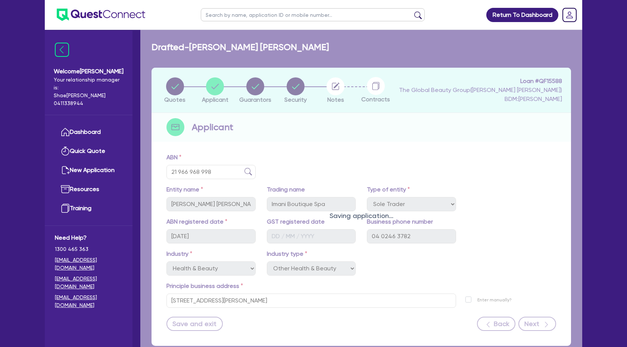 The height and width of the screenshot is (347, 627). Describe the element at coordinates (89, 208) in the screenshot. I see `a: Training` at that location.